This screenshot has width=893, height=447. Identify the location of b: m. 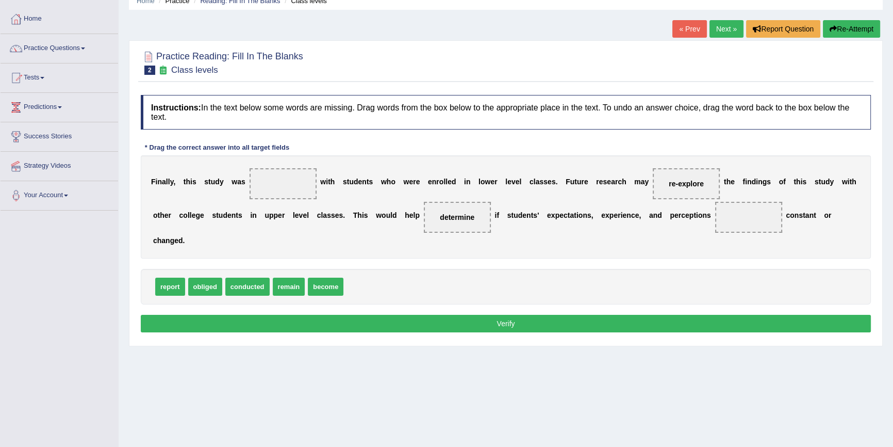
(637, 181).